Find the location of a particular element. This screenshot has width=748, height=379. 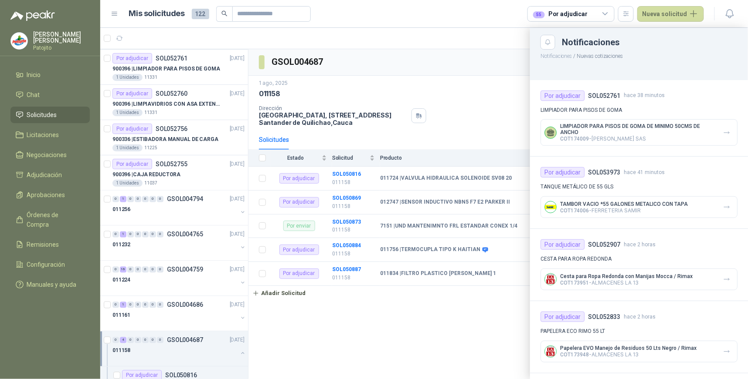

div: 55 is located at coordinates (538, 15).